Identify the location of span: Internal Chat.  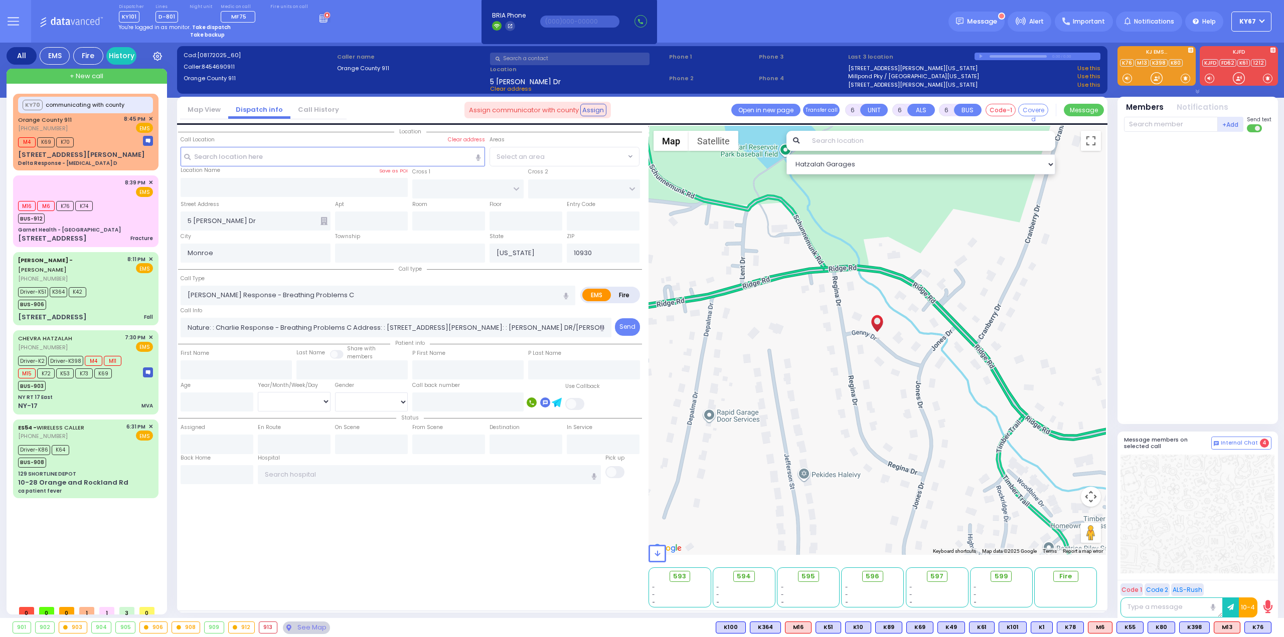
(1239, 443).